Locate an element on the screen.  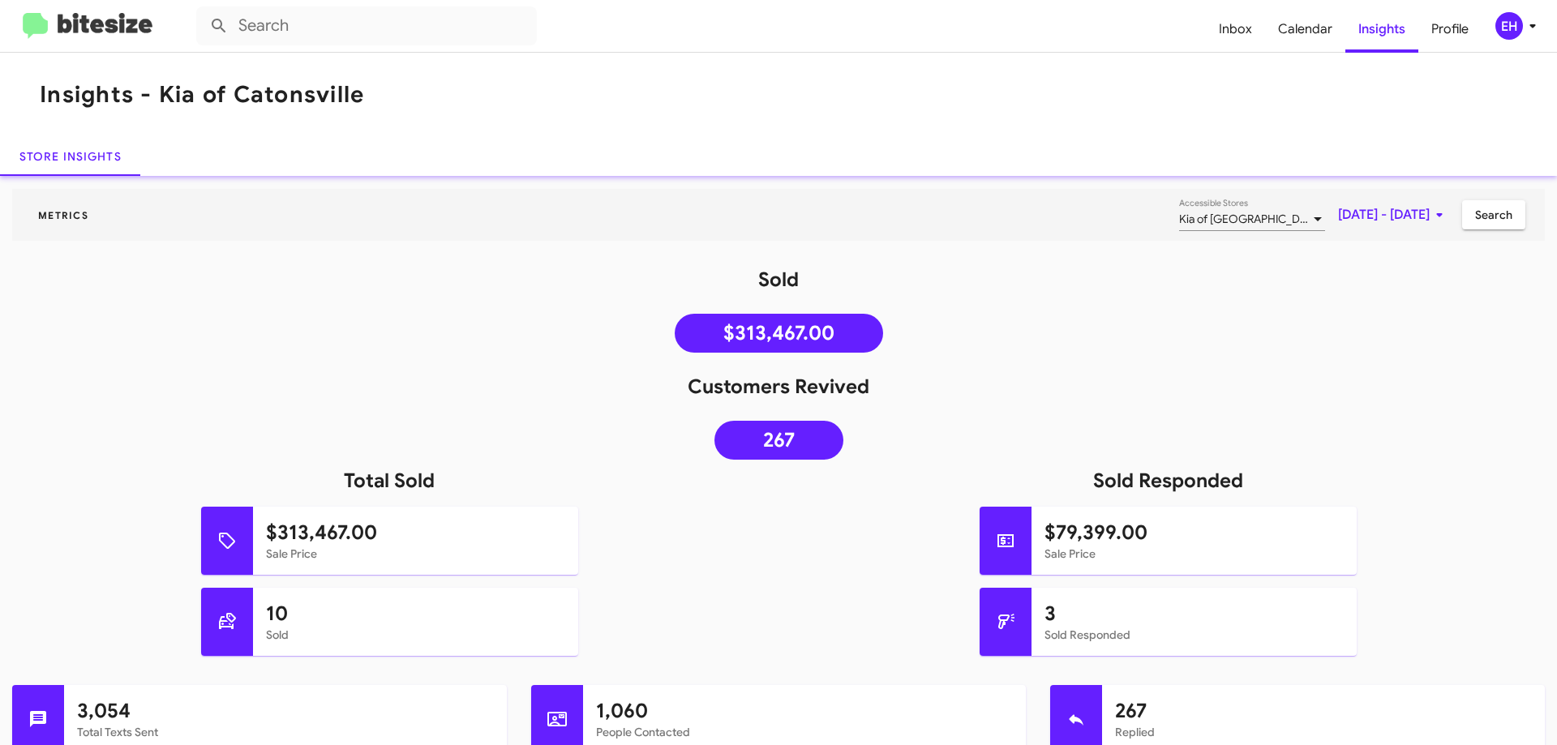
a: Profile is located at coordinates (1450, 29).